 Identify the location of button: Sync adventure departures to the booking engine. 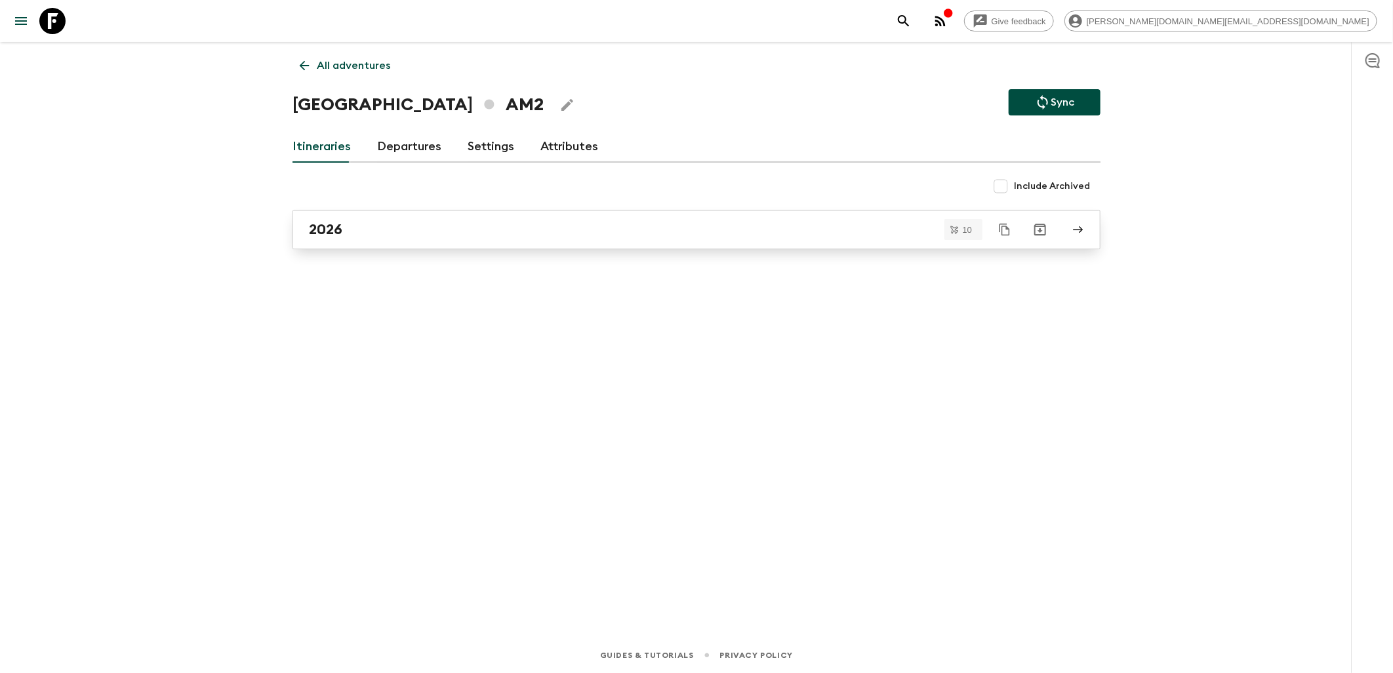
(1054, 102).